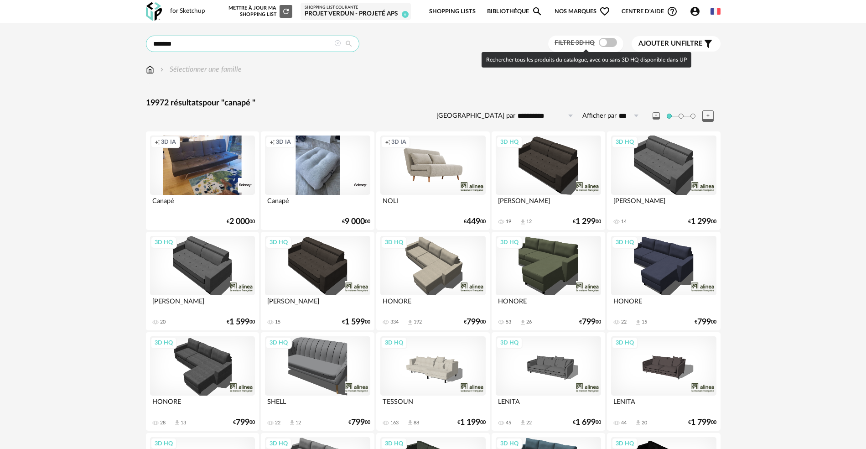 This screenshot has height=449, width=866. Describe the element at coordinates (317, 181) in the screenshot. I see `a: Creation icon 3D IA Canapé €9 00000` at that location.